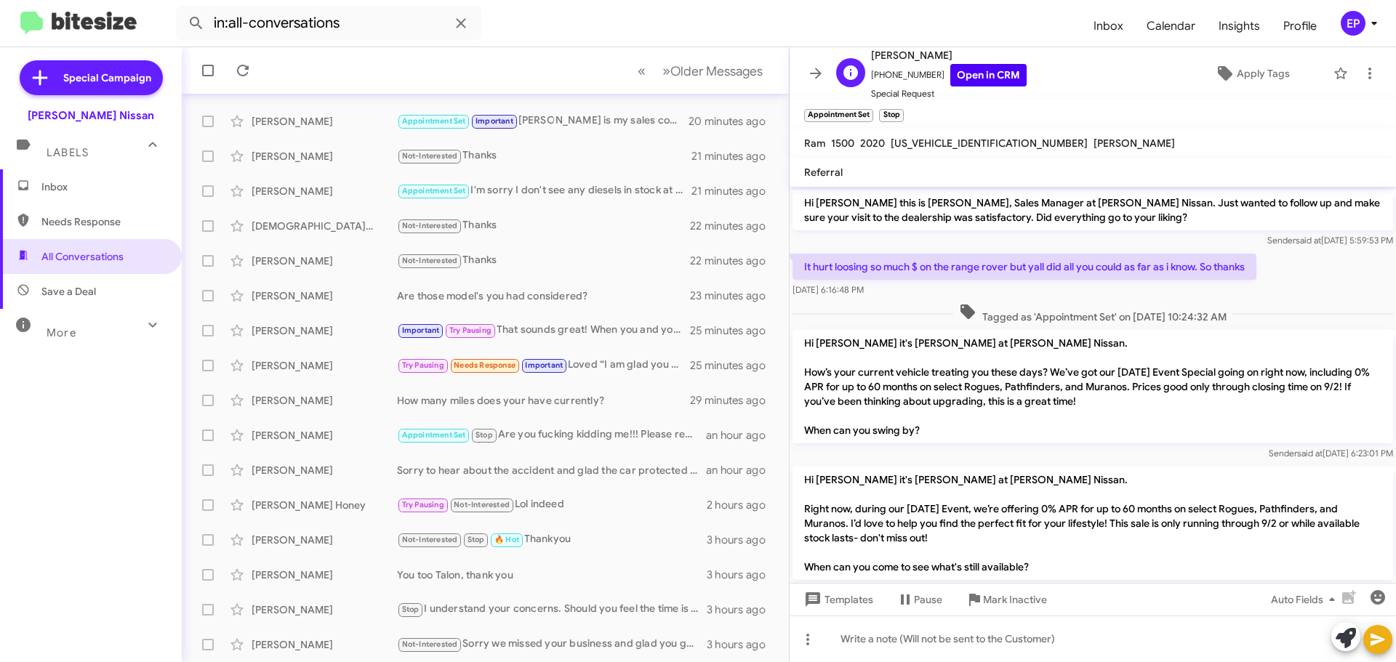 This screenshot has height=662, width=1396. I want to click on div: I understand your concerns. Should you feel the time is right please feel free to reach out, than..., so click(552, 609).